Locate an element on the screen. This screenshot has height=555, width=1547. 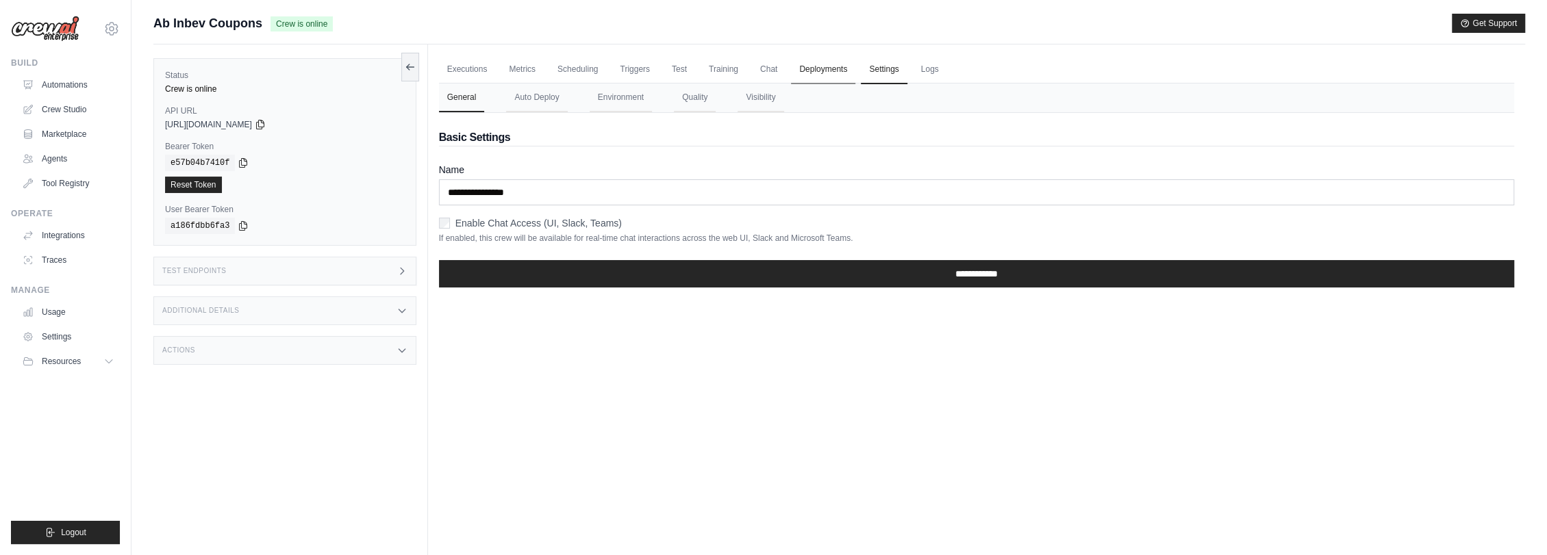
div: Crew is online is located at coordinates (285, 89).